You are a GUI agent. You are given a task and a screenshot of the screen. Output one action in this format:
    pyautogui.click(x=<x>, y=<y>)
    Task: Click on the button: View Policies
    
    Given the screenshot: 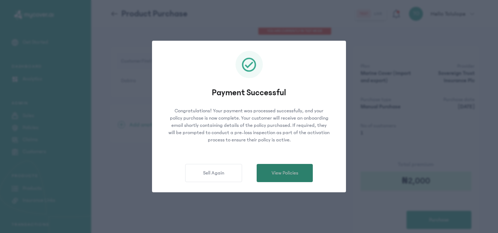 What is the action you would take?
    pyautogui.click(x=284, y=173)
    